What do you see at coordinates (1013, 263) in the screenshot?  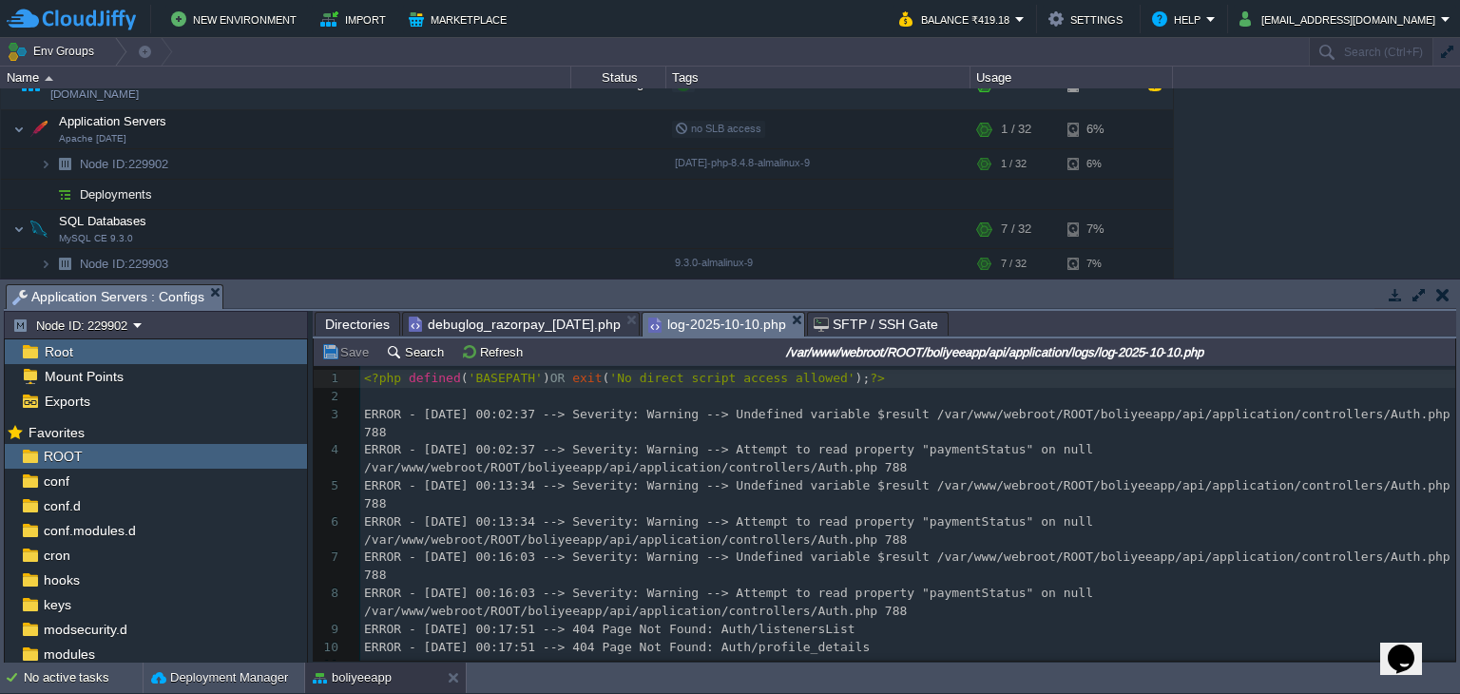 I see `div: 7 / 32` at bounding box center [1013, 263].